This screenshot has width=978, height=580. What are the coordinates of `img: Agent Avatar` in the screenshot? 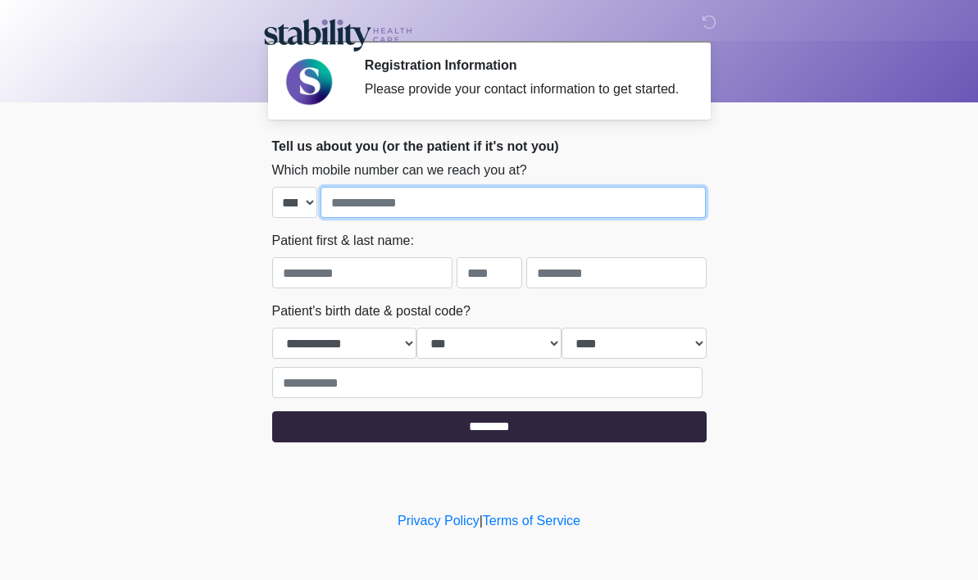 It's located at (309, 82).